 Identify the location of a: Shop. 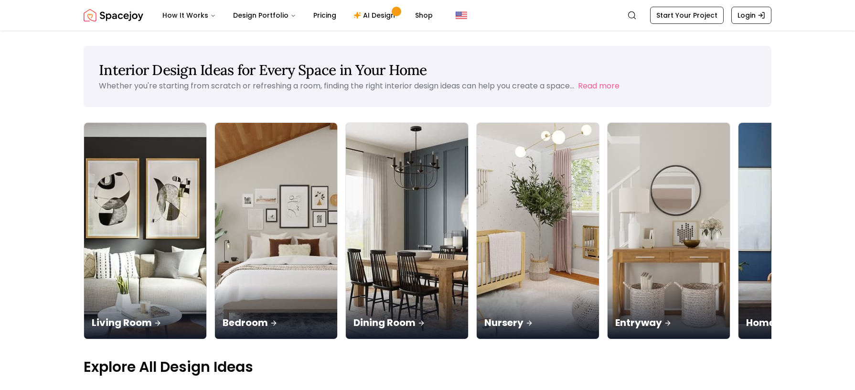
(424, 15).